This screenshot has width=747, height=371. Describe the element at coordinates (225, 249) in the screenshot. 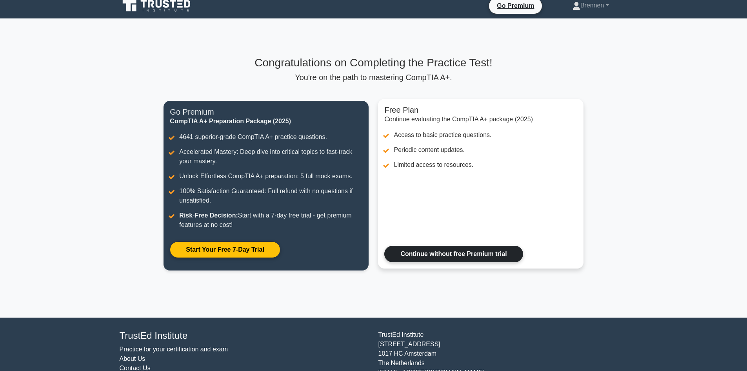

I see `a: Start Your Free 7-Day Trial` at that location.